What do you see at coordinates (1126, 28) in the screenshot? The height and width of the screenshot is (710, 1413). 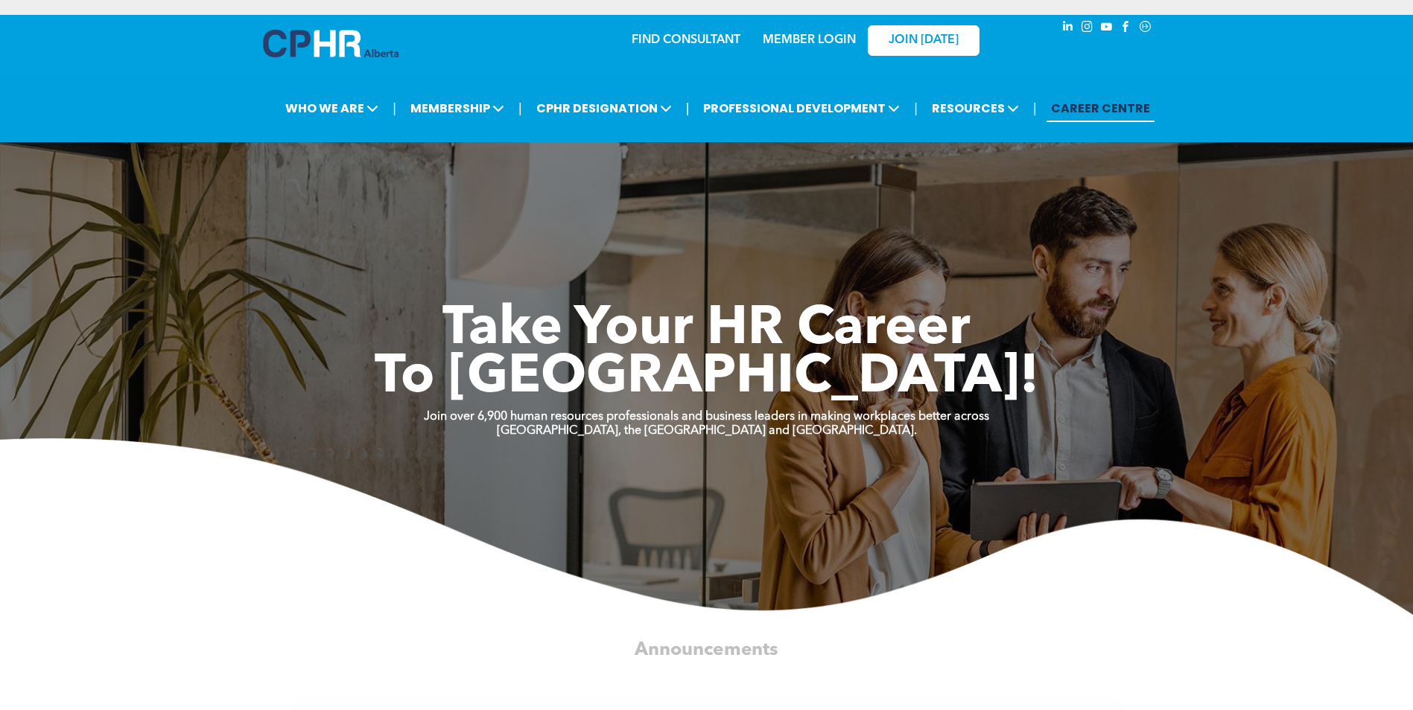 I see `a: facebook` at bounding box center [1126, 28].